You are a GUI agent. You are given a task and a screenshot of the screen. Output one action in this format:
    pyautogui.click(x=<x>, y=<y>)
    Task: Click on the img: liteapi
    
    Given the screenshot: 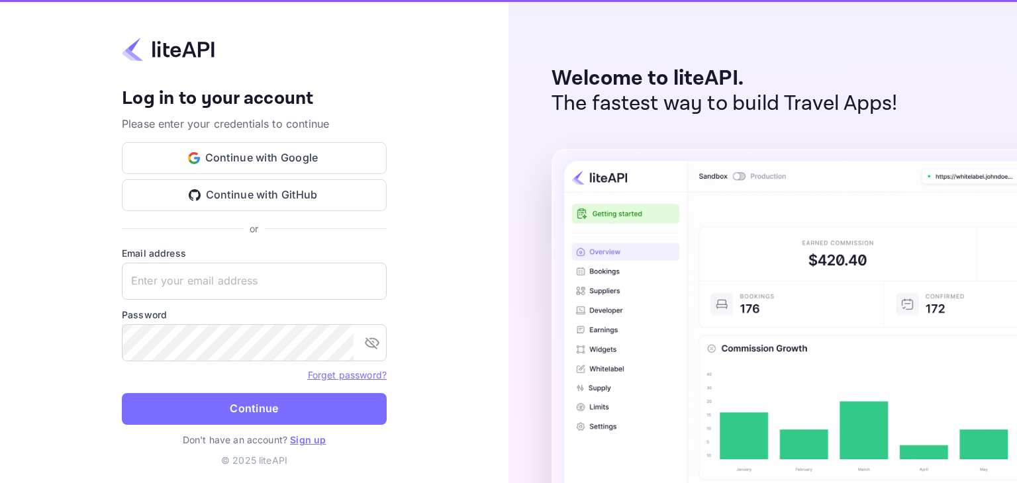 What is the action you would take?
    pyautogui.click(x=168, y=49)
    